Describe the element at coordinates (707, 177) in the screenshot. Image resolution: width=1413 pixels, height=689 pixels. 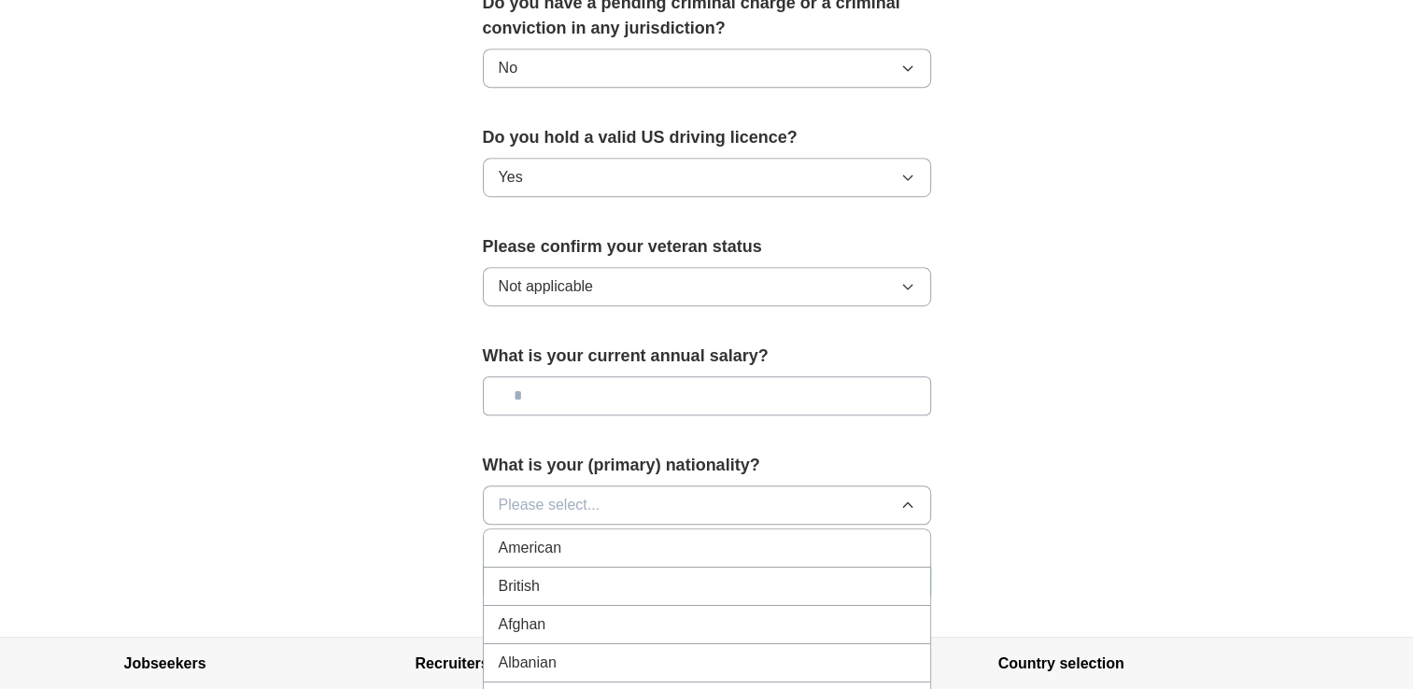
I see `button: Yes` at that location.